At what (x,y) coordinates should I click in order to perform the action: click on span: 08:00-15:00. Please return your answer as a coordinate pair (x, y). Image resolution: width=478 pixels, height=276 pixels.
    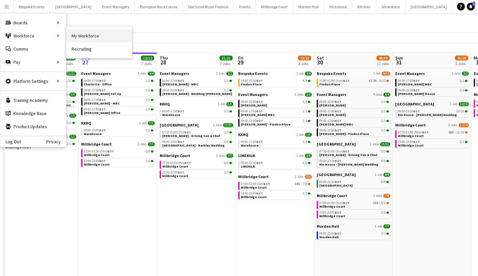
    Looking at the image, I should click on (95, 130).